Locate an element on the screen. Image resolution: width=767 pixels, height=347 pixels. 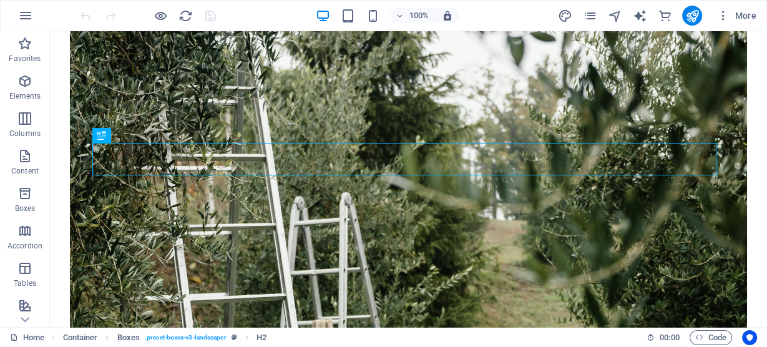
button: navigator is located at coordinates (615, 16).